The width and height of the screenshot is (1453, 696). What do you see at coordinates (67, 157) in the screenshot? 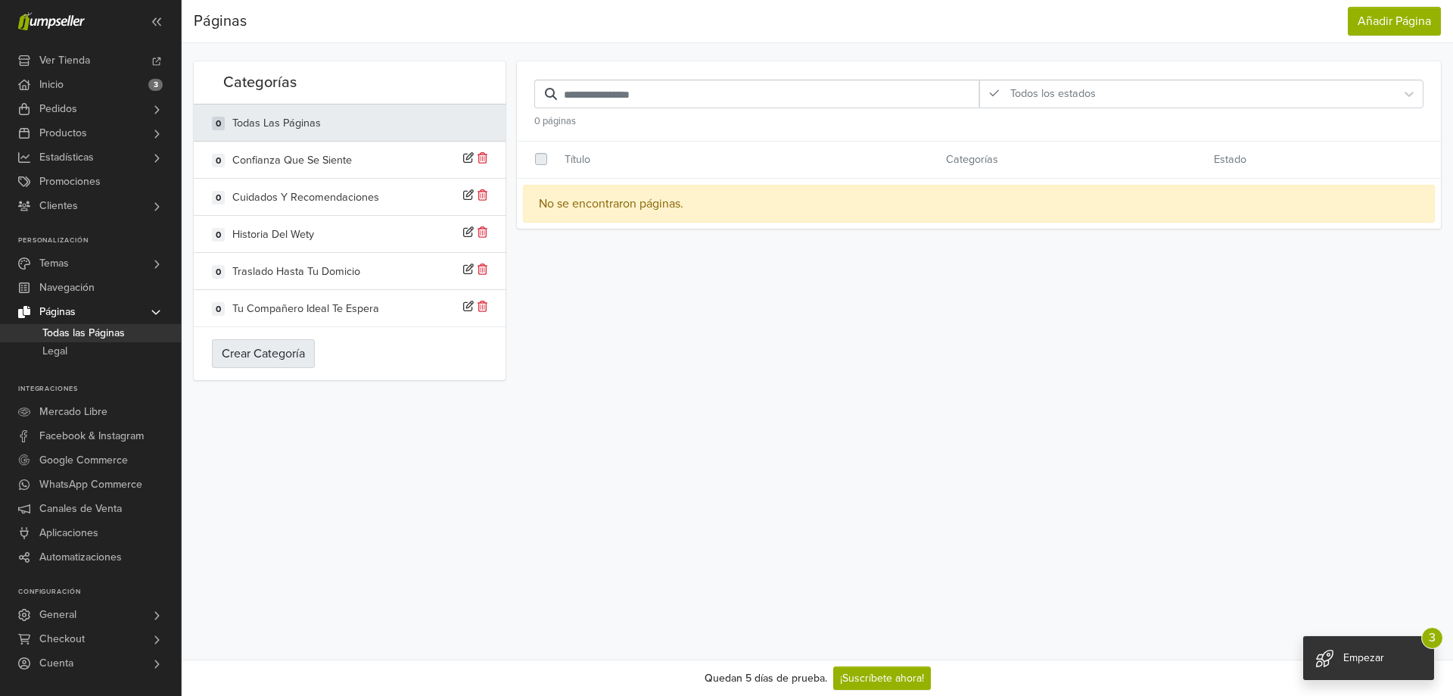
I see `span: Estadísticas` at bounding box center [67, 157].